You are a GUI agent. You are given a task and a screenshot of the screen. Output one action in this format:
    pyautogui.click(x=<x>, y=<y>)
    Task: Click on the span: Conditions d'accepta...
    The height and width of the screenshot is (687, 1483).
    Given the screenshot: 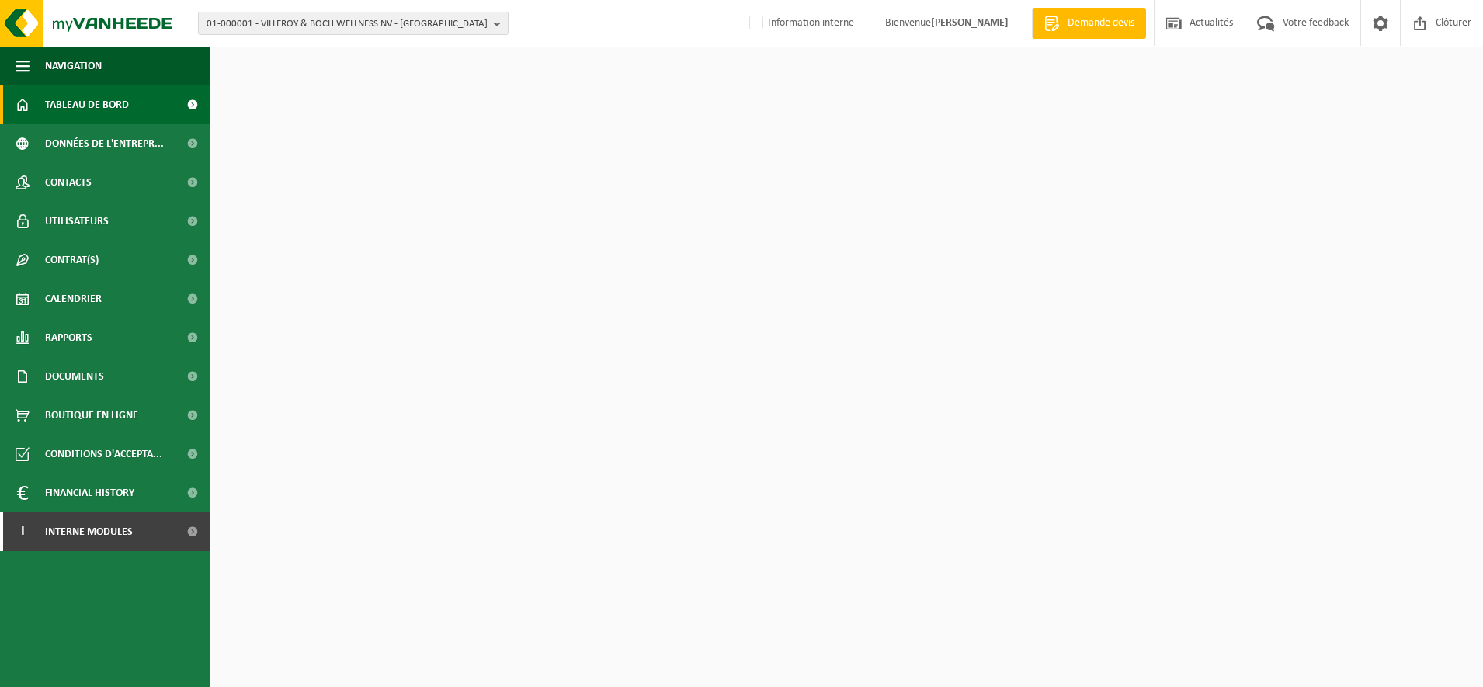 What is the action you would take?
    pyautogui.click(x=103, y=454)
    